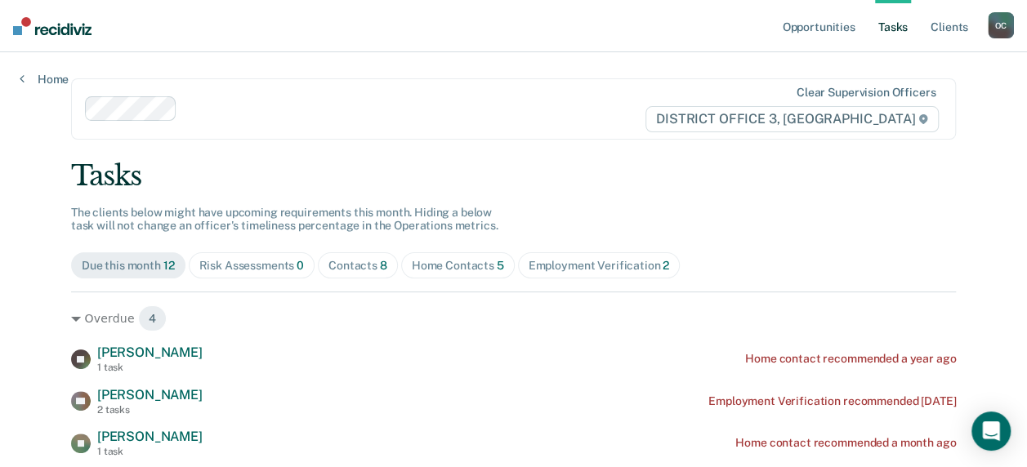 This screenshot has width=1027, height=467. Describe the element at coordinates (358, 266) in the screenshot. I see `div: Contacts` at that location.